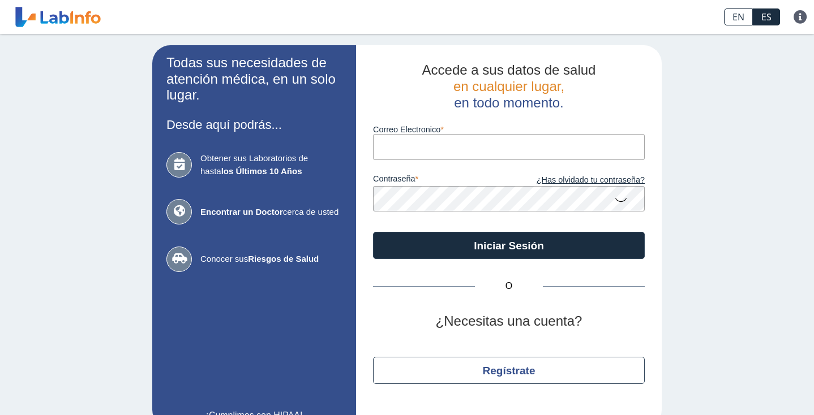  Describe the element at coordinates (509, 246) in the screenshot. I see `button: Iniciar Sesión` at that location.